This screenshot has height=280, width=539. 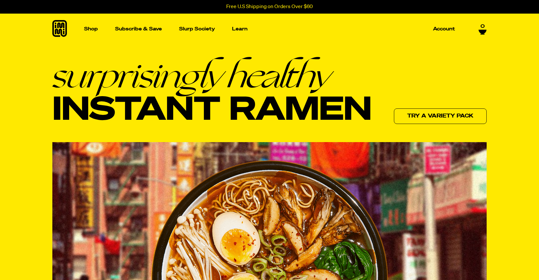 I want to click on p: Shop, so click(x=91, y=29).